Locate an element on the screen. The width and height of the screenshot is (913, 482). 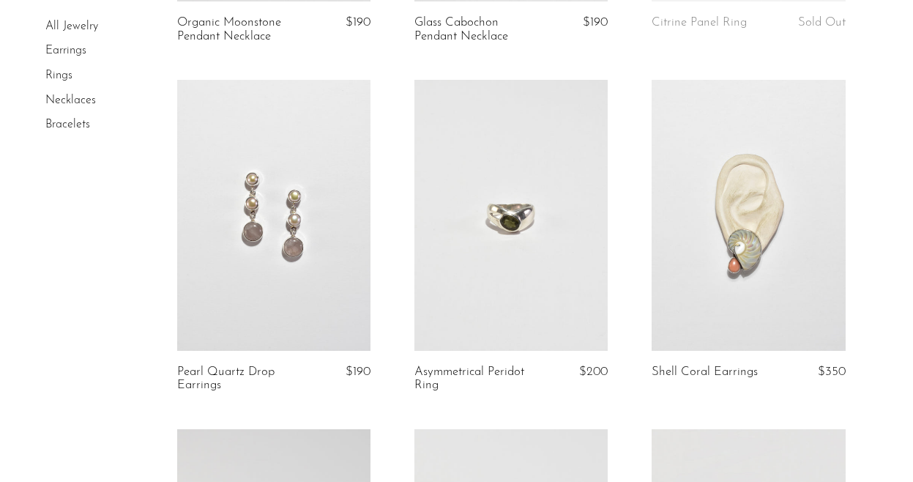
a: Pearl Quartz Drop Earrings is located at coordinates (240, 379).